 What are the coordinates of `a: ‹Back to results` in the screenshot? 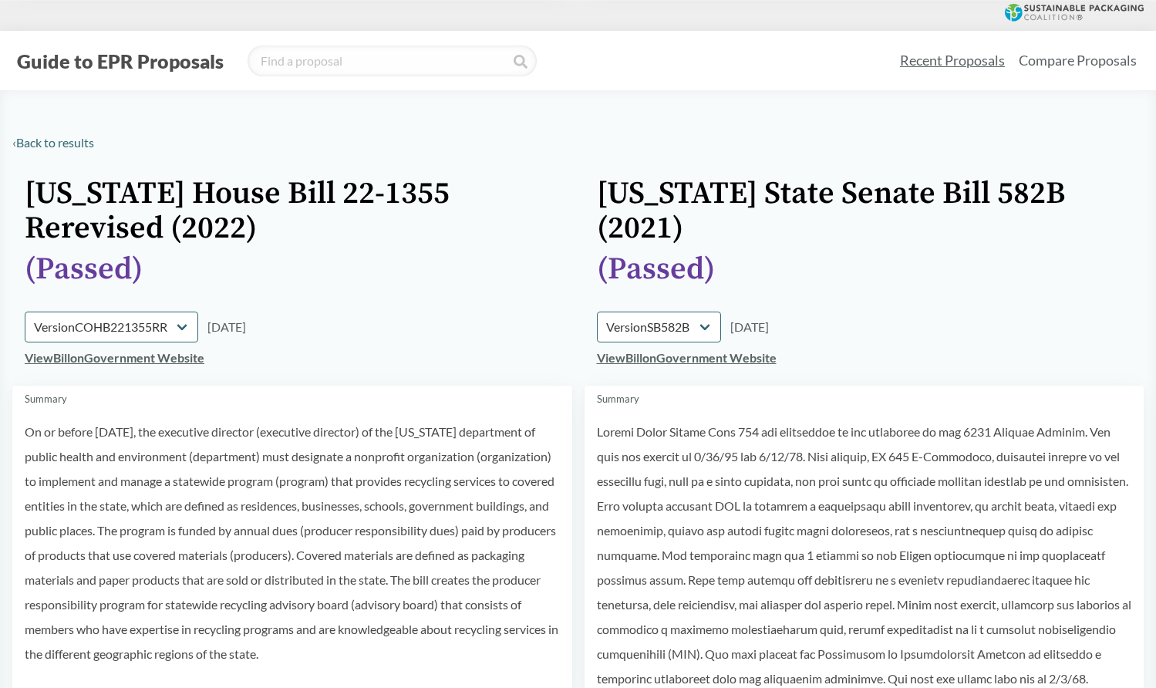 It's located at (53, 142).